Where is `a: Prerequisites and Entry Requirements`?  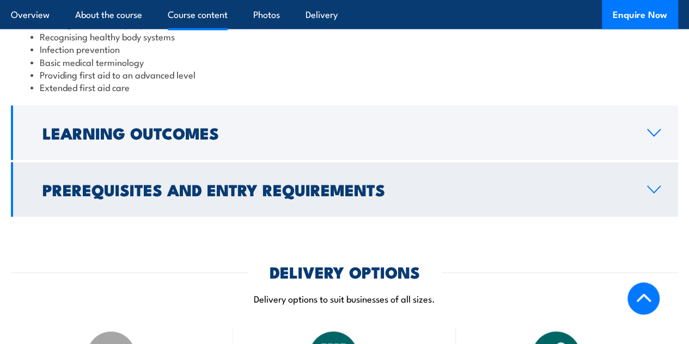 a: Prerequisites and Entry Requirements is located at coordinates (344, 189).